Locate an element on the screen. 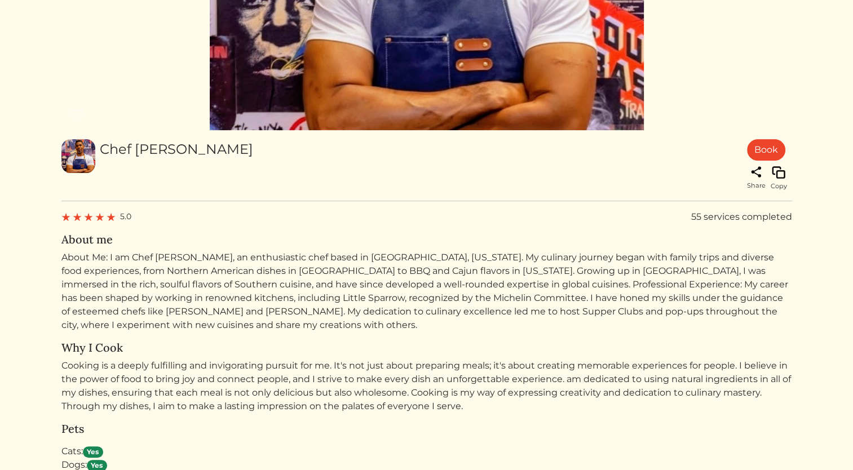 This screenshot has width=853, height=470. span: Share is located at coordinates (756, 185).